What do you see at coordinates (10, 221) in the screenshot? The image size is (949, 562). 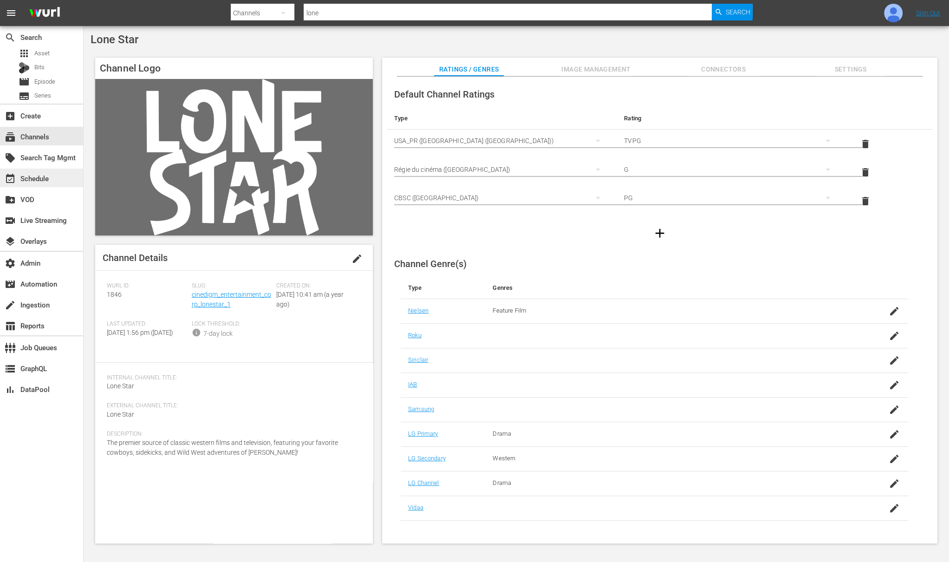 I see `span: Live Streaming` at bounding box center [10, 221].